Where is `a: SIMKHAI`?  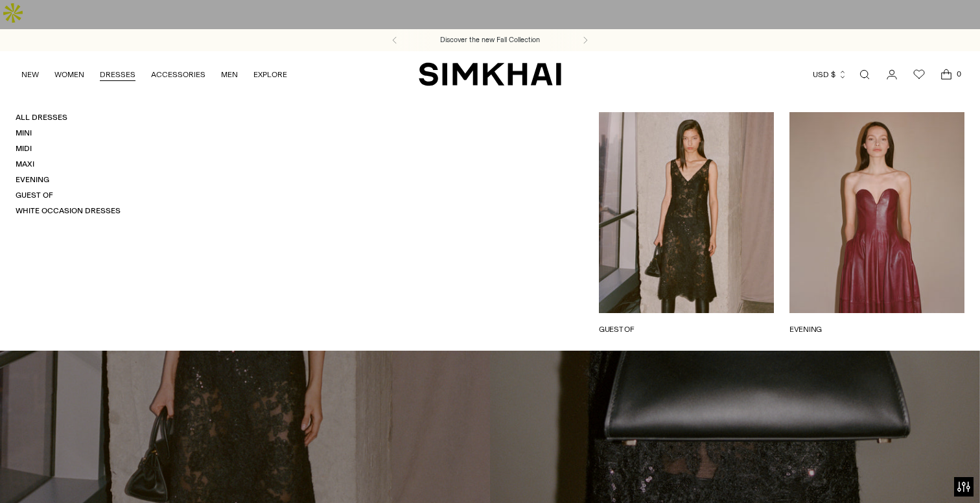 a: SIMKHAI is located at coordinates (490, 74).